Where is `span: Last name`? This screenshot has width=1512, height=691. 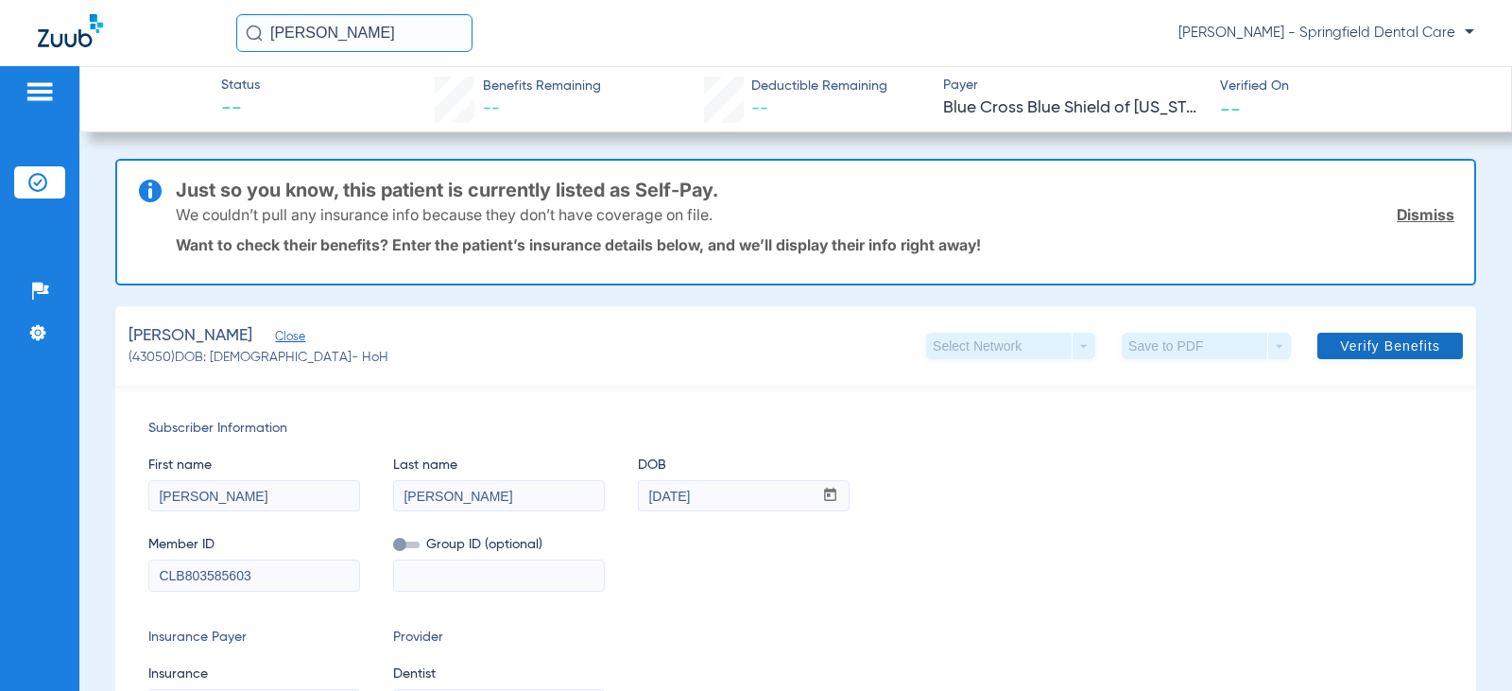 span: Last name is located at coordinates (499, 465).